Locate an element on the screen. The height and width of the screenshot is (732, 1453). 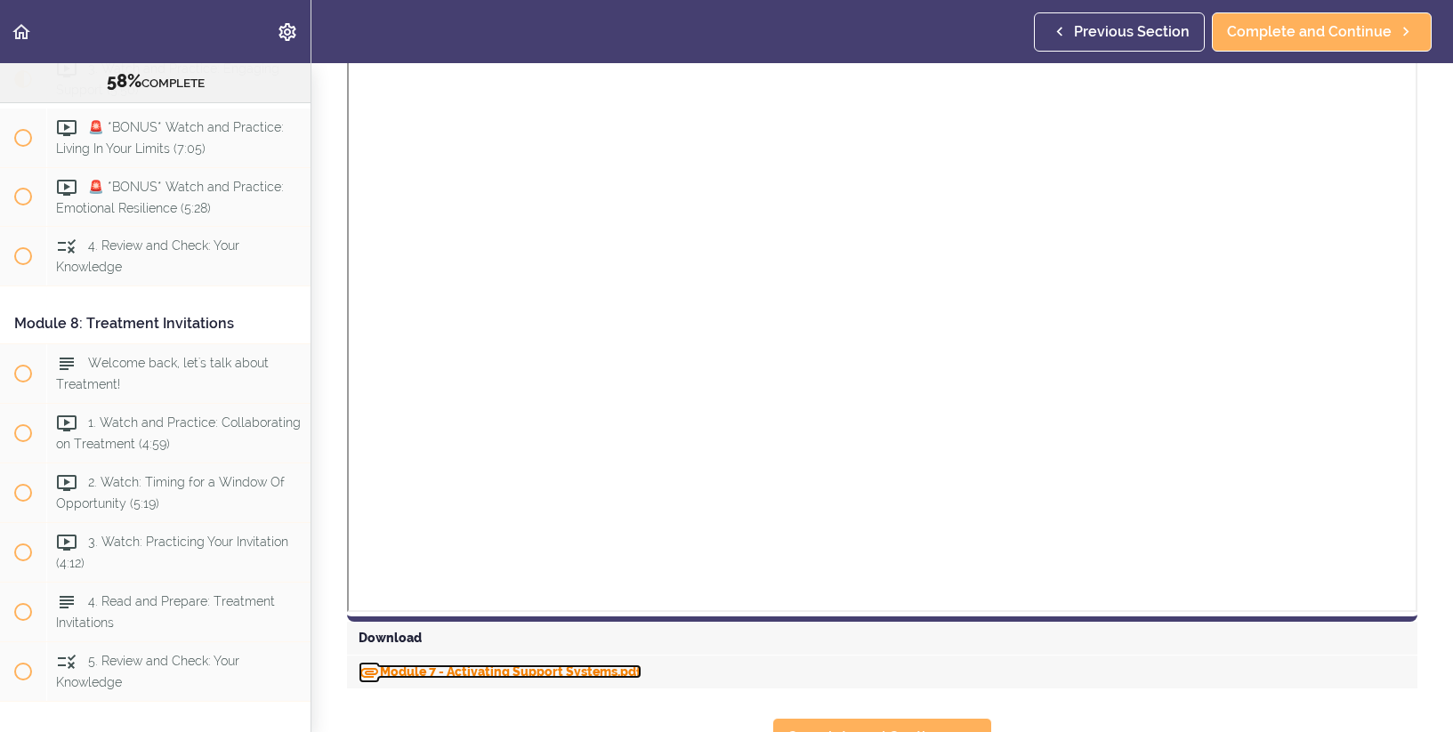
div: Download is located at coordinates (882, 639).